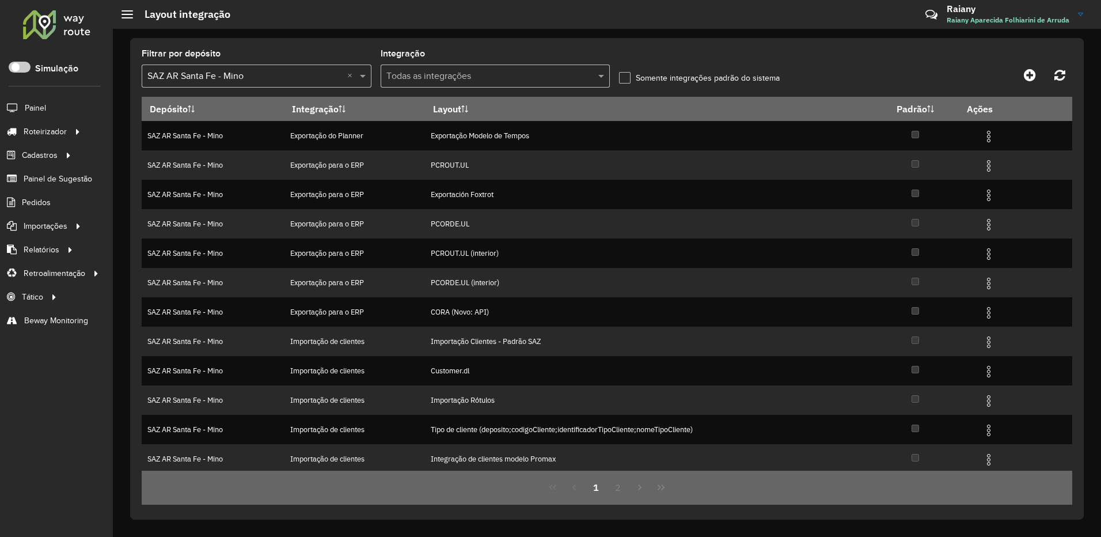 This screenshot has width=1101, height=537. I want to click on td: Customer.dl, so click(648, 370).